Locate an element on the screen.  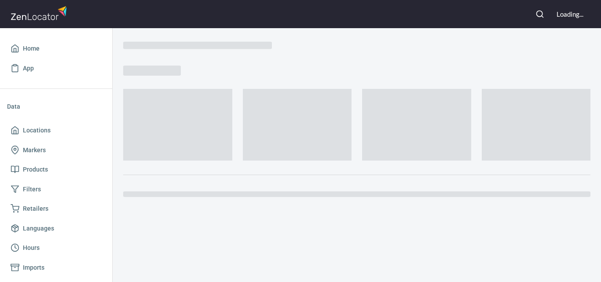
a: Languages is located at coordinates (56, 228).